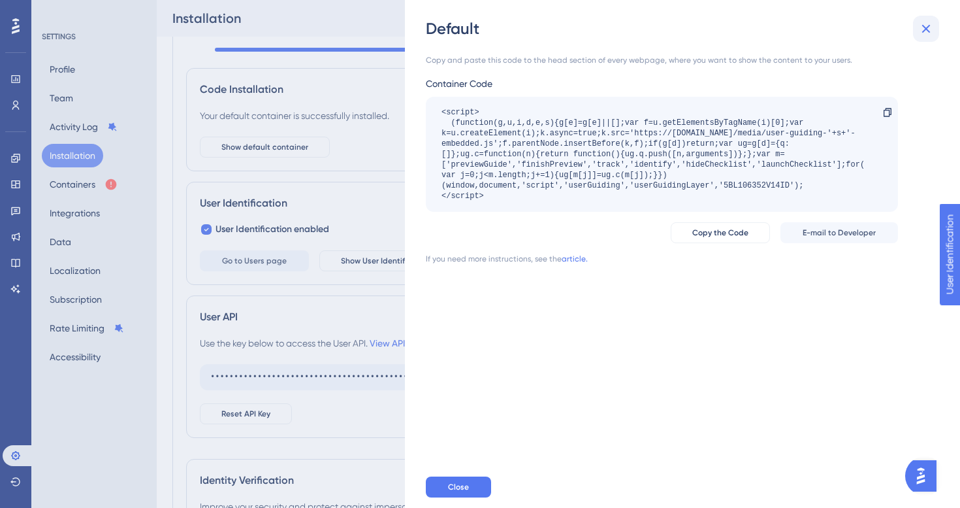  What do you see at coordinates (662, 84) in the screenshot?
I see `div: Container Code` at bounding box center [662, 84].